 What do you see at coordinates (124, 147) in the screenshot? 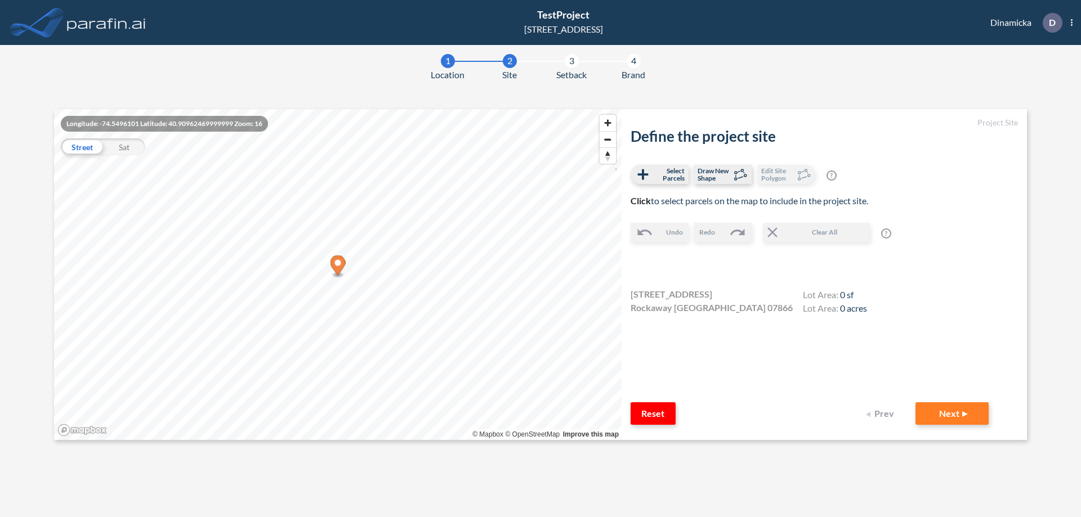
I see `div: Sat` at bounding box center [124, 147].